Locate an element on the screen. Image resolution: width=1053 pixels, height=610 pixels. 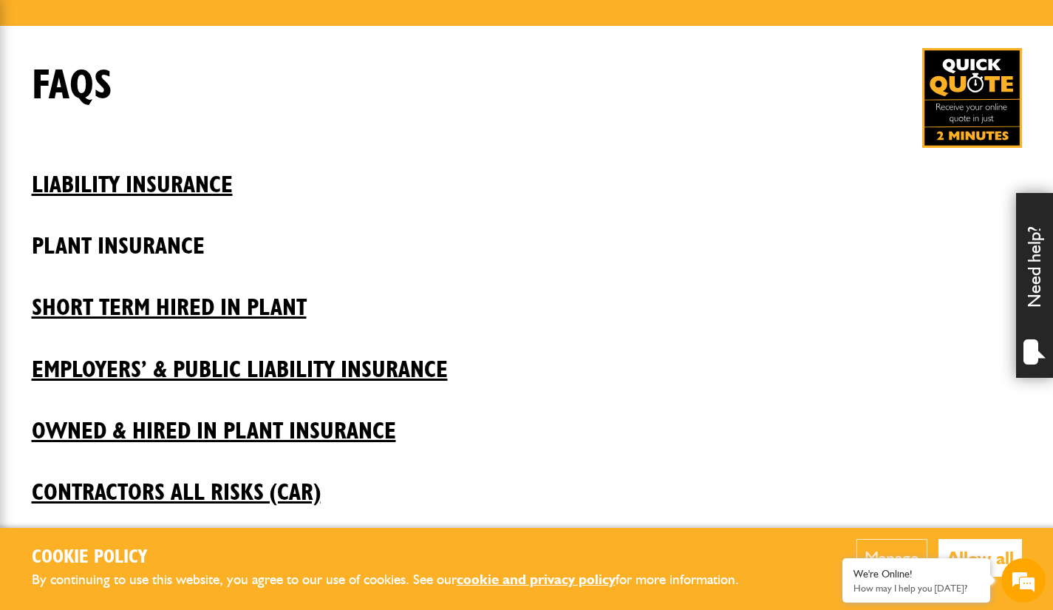
img: Quick Quote is located at coordinates (972, 98).